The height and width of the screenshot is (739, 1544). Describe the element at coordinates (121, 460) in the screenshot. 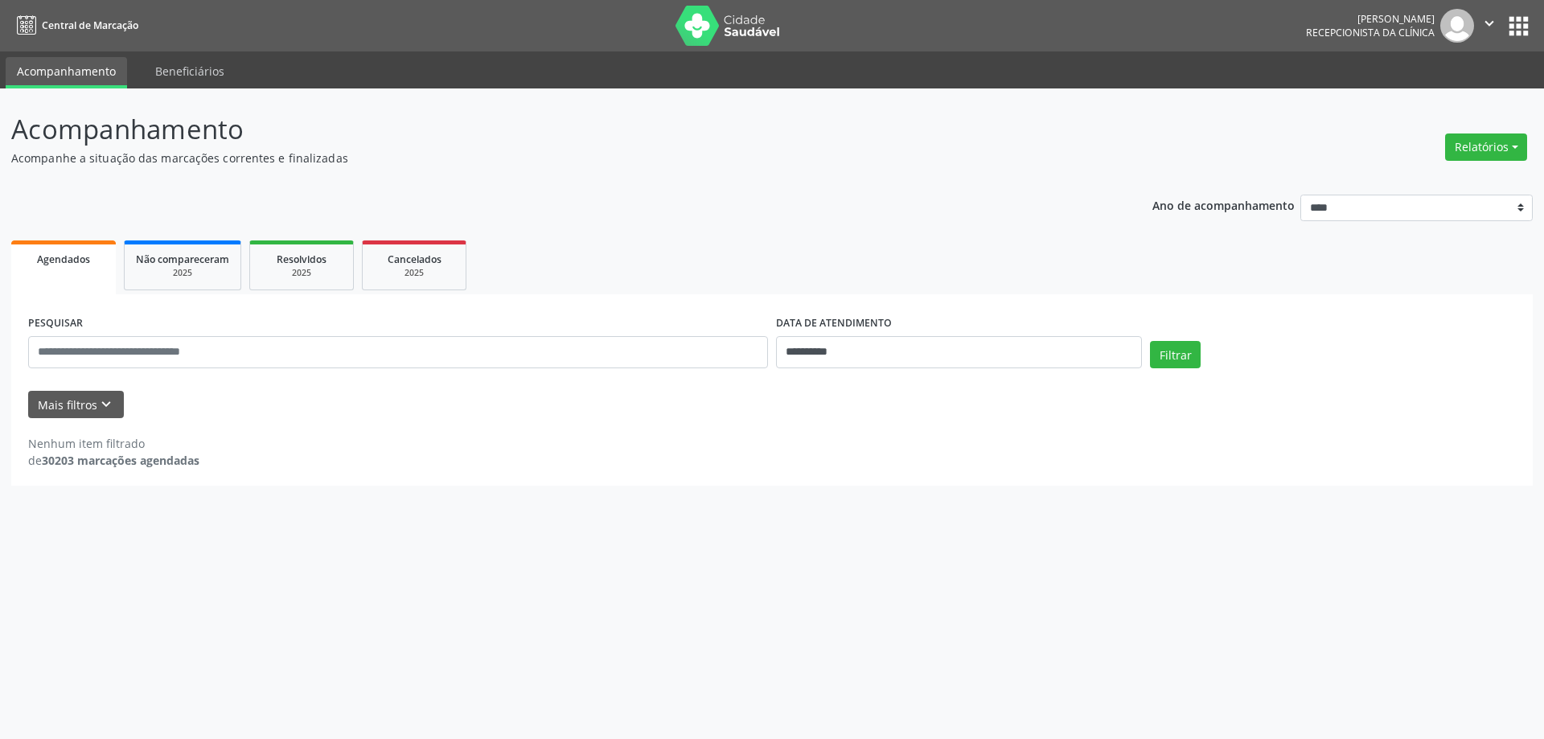

I see `strong: 30203 marcações agendadas` at that location.